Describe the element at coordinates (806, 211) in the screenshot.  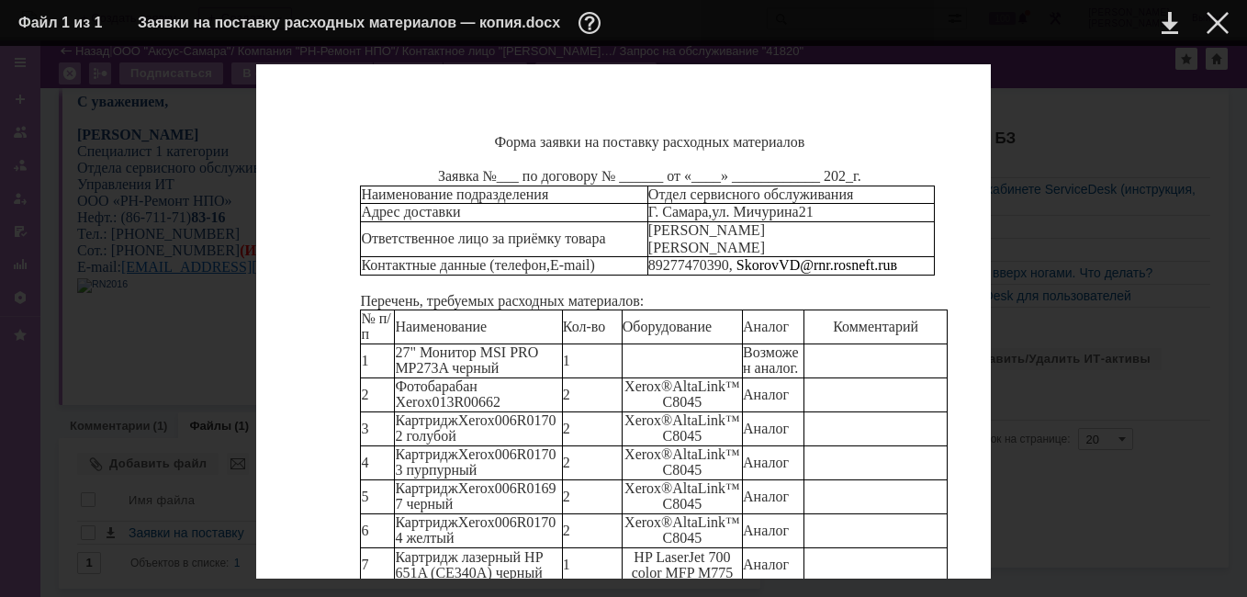
I see `span: 21` at that location.